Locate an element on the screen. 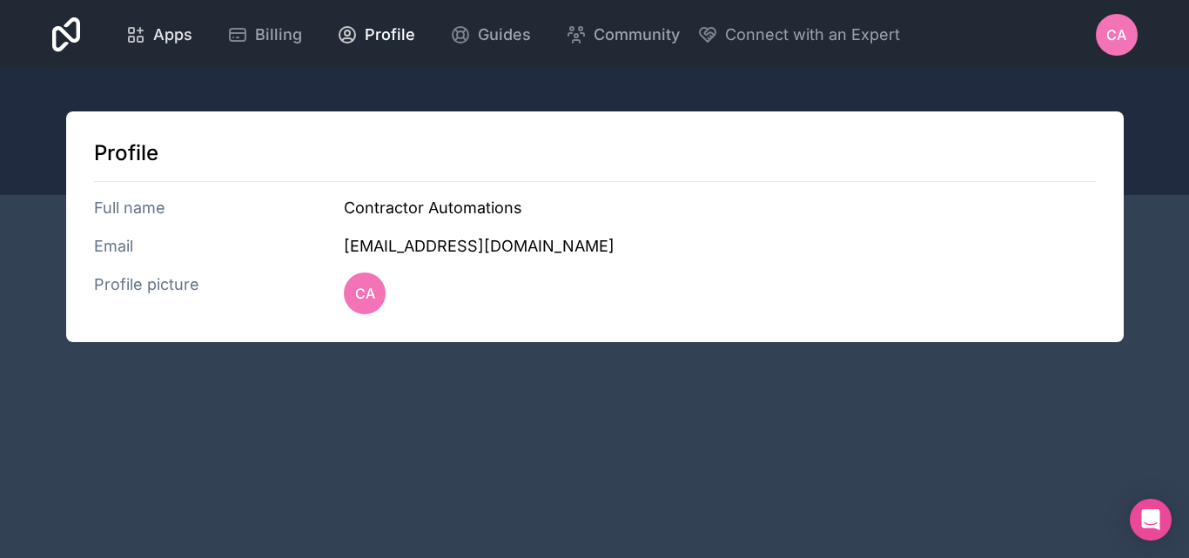 This screenshot has width=1189, height=558. a: Apps is located at coordinates (158, 35).